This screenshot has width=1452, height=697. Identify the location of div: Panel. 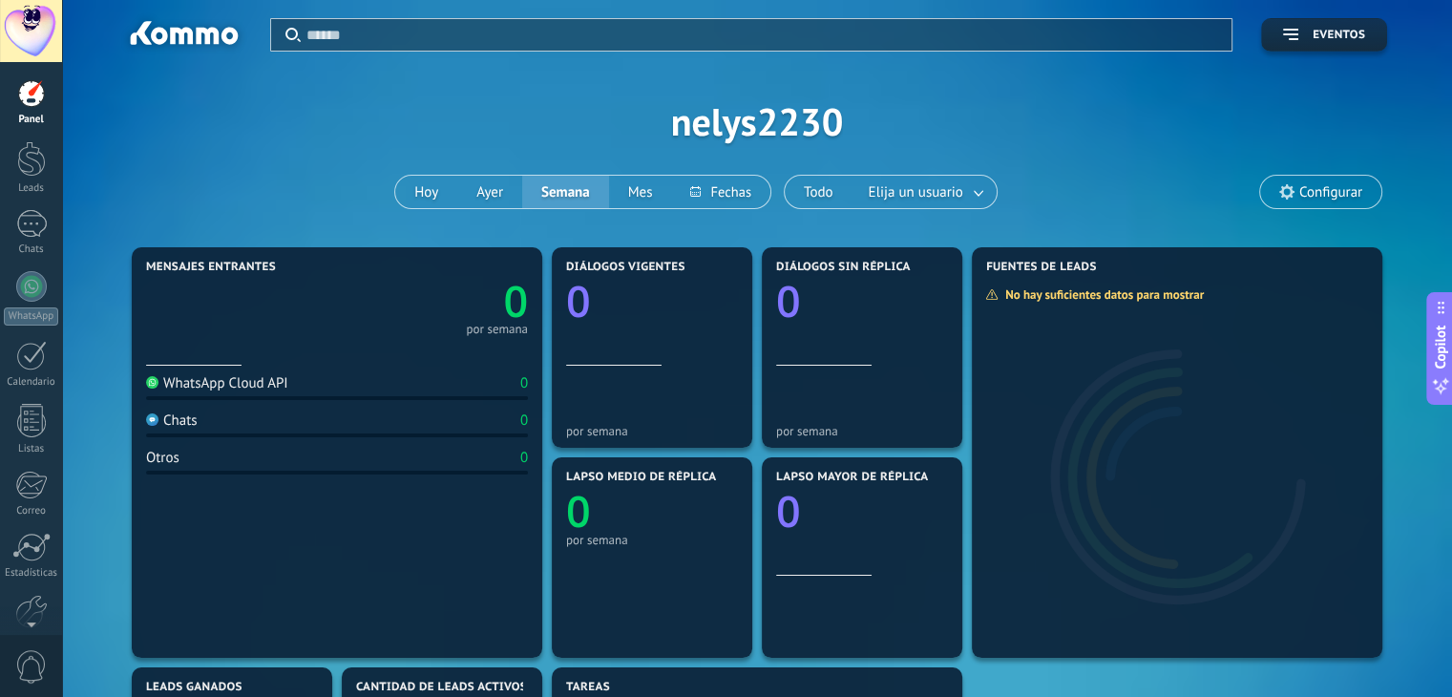
(32, 119).